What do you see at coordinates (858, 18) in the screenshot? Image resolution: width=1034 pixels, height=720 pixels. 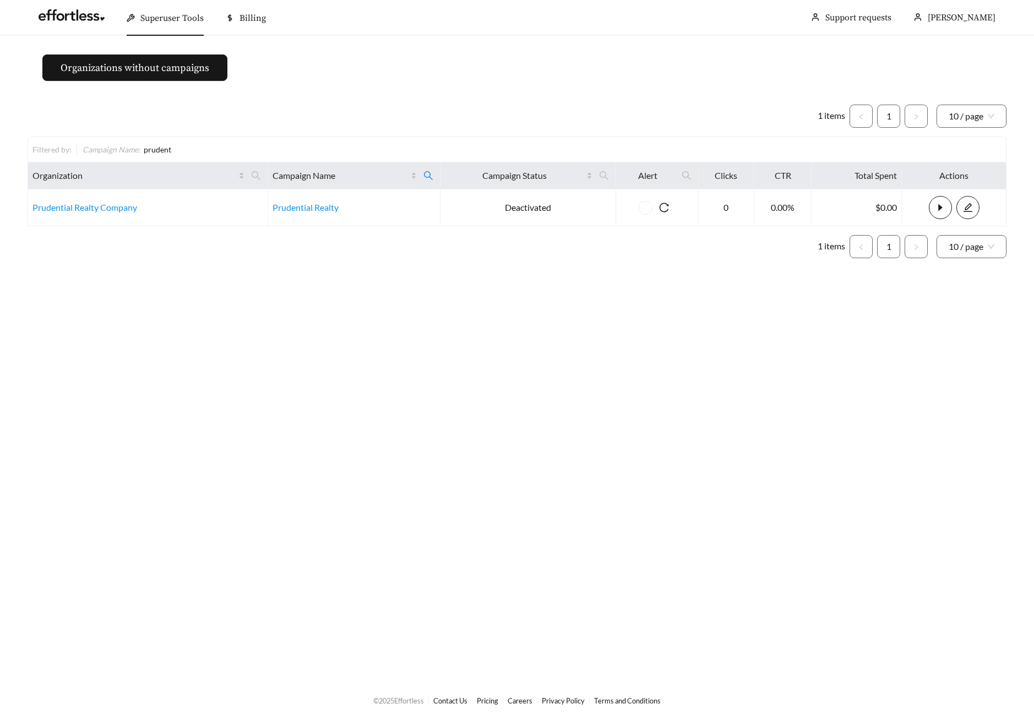 I see `a: Support requests` at bounding box center [858, 18].